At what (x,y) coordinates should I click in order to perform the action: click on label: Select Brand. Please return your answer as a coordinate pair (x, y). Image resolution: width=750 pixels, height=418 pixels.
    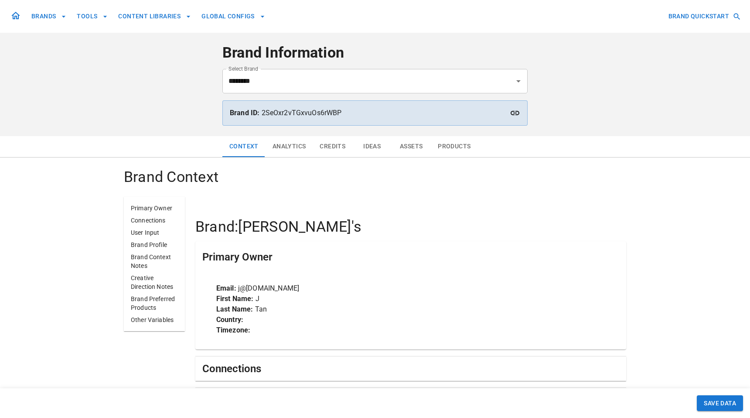
    Looking at the image, I should click on (243, 68).